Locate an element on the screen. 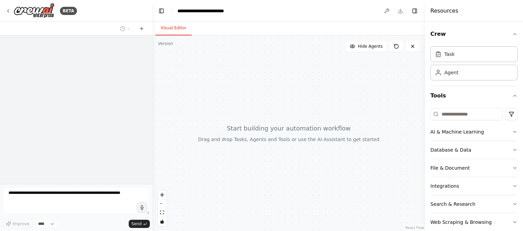  nav: breadcrumb is located at coordinates (201, 11).